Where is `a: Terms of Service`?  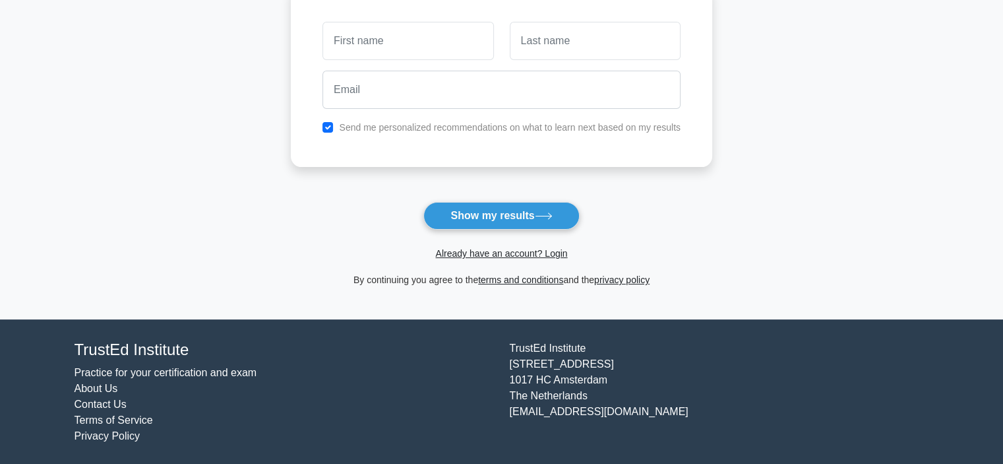
a: Terms of Service is located at coordinates (113, 419).